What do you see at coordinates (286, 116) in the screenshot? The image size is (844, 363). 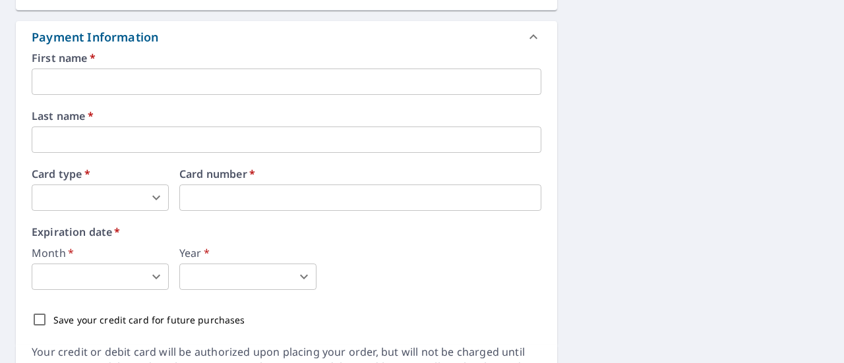 I see `label: Last name` at bounding box center [286, 116].